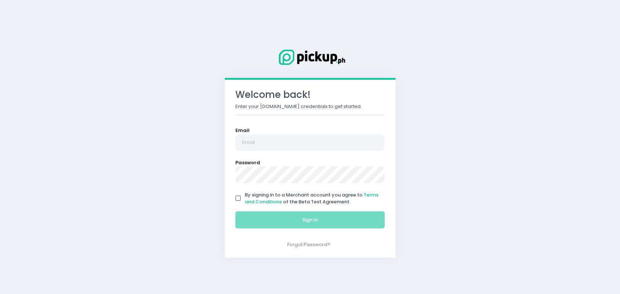  I want to click on span: By signing in to a Merchant account you agree to of the Beta Test Agreement, so click(312, 199).